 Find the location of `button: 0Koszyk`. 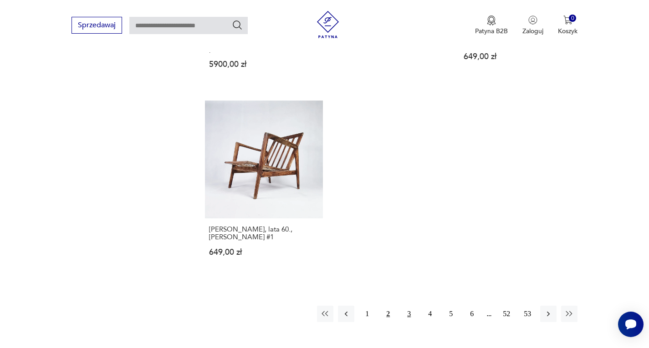

button: 0Koszyk is located at coordinates (567, 25).